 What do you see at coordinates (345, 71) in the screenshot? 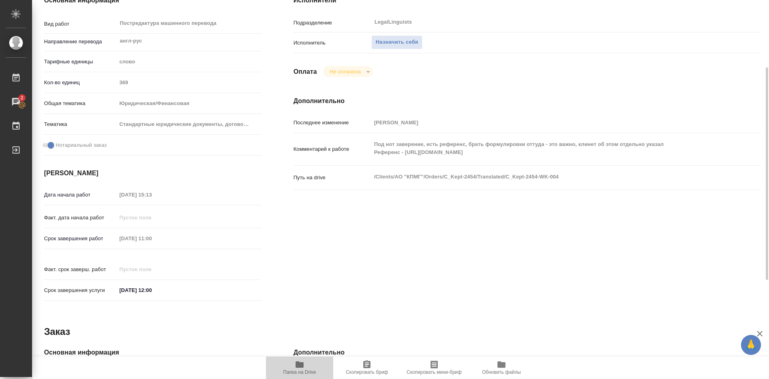
I see `button: Не оплачена` at bounding box center [345, 71].